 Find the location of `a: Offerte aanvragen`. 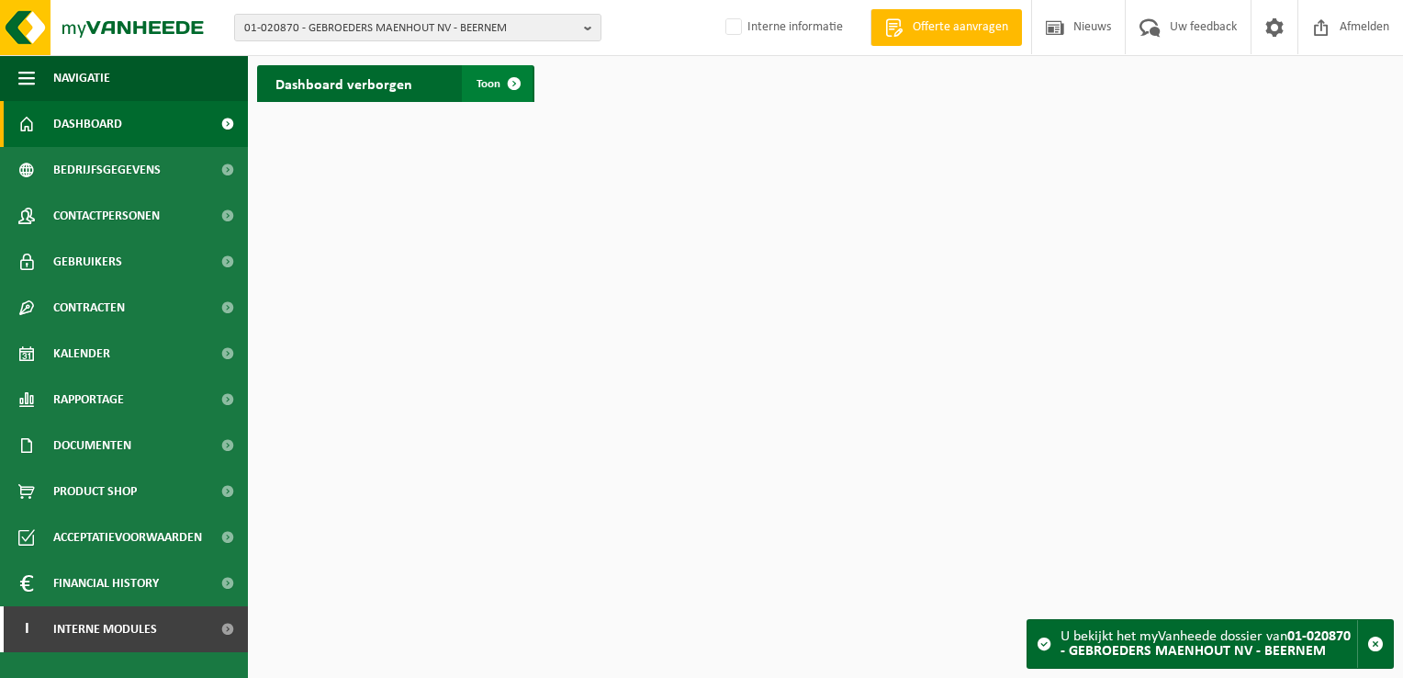

a: Offerte aanvragen is located at coordinates (946, 28).